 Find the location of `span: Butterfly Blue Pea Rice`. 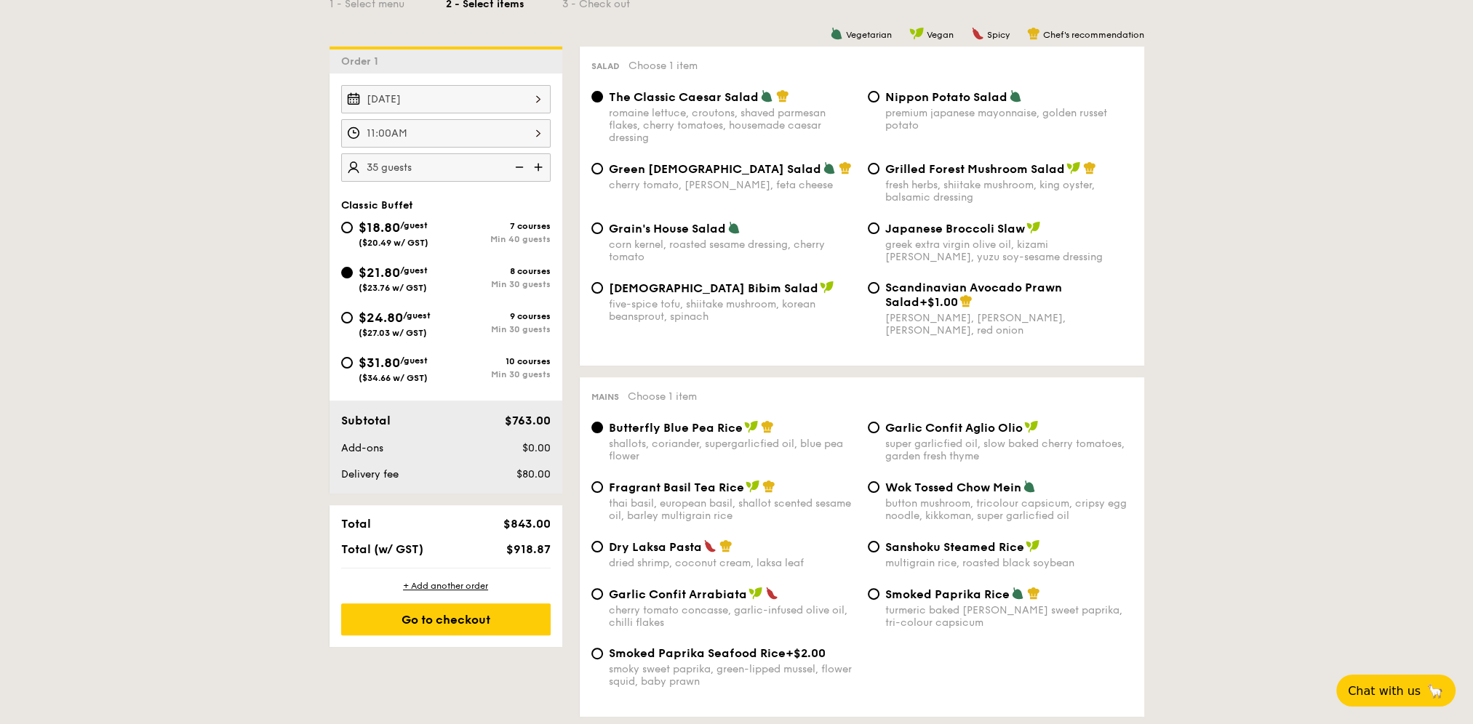

span: Butterfly Blue Pea Rice is located at coordinates (676, 428).